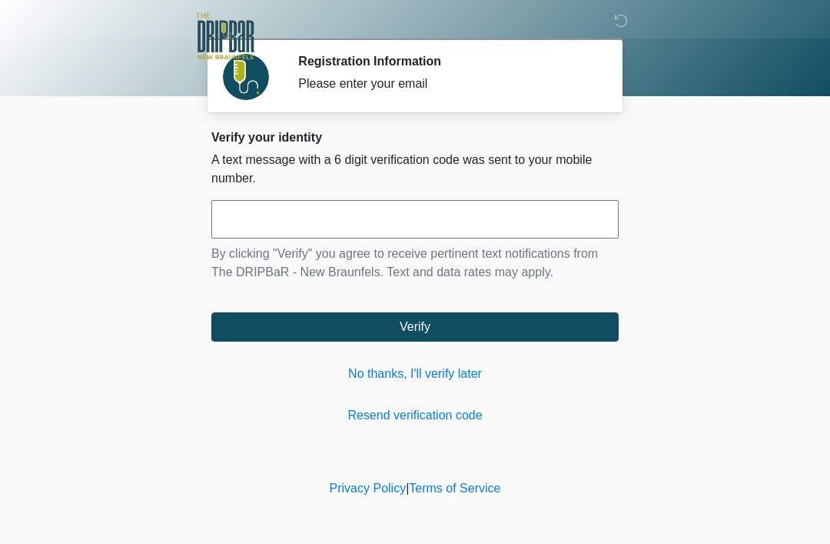  What do you see at coordinates (415, 263) in the screenshot?
I see `p: By clicking "Verify" you agree to receive pertinent text notifications from The DRIPBaR - New Bra...` at bounding box center [415, 263].